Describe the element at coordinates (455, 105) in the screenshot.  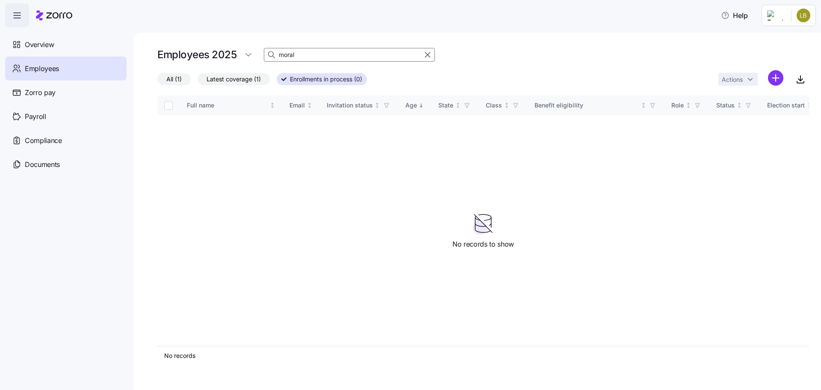
I see `th: StateNot sorted` at that location.